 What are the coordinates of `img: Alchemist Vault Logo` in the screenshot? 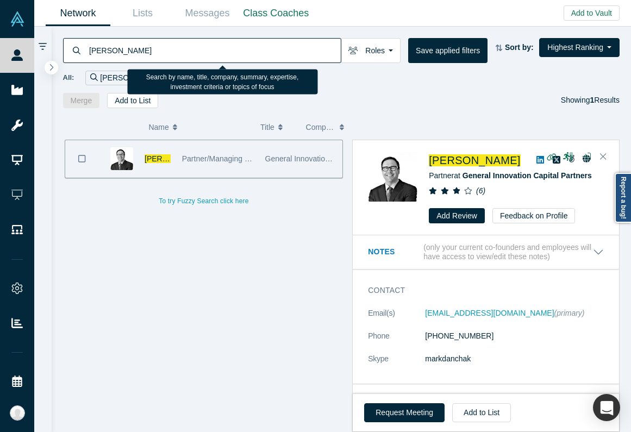 It's located at (17, 19).